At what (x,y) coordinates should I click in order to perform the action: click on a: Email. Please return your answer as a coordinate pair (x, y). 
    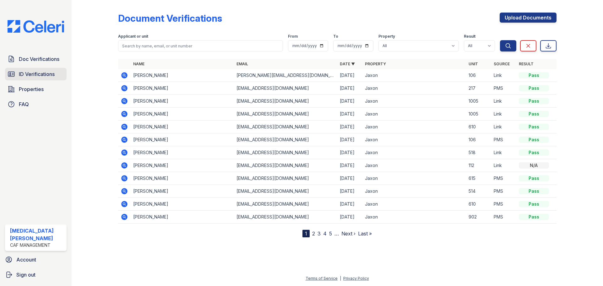
    Looking at the image, I should click on (242, 64).